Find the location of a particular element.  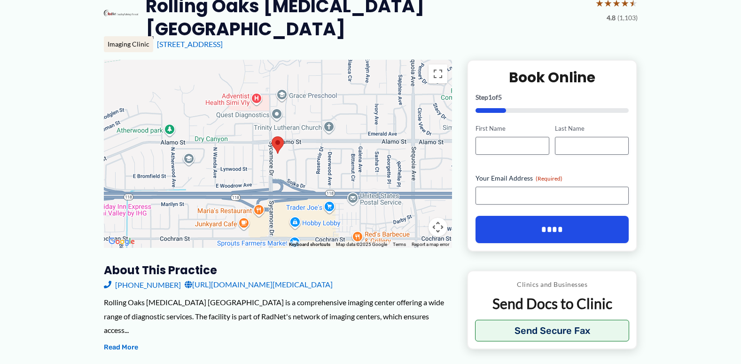

div: Imaging Clinic is located at coordinates (128, 44).